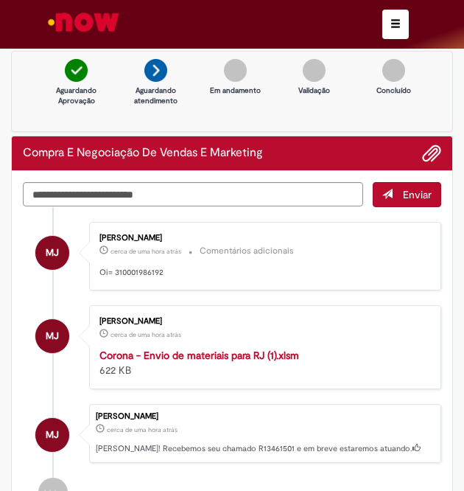 Image resolution: width=464 pixels, height=491 pixels. What do you see at coordinates (156, 70) in the screenshot?
I see `img: arrow-next.png` at bounding box center [156, 70].